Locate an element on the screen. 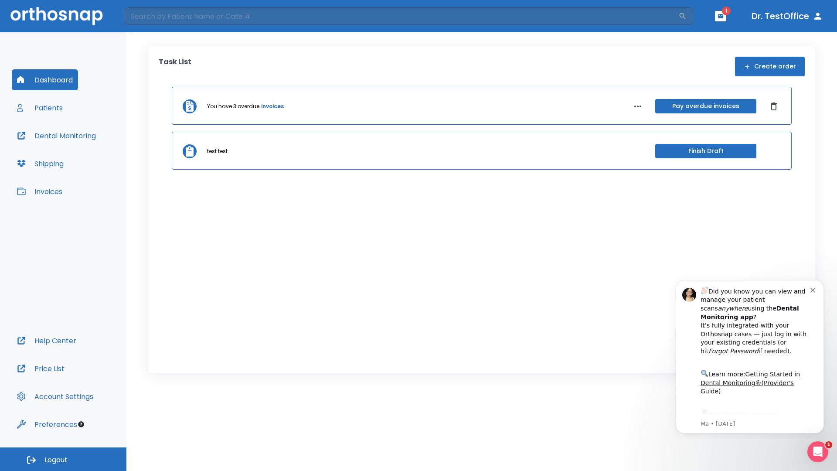  button: Dr. TestOffice is located at coordinates (787, 16).